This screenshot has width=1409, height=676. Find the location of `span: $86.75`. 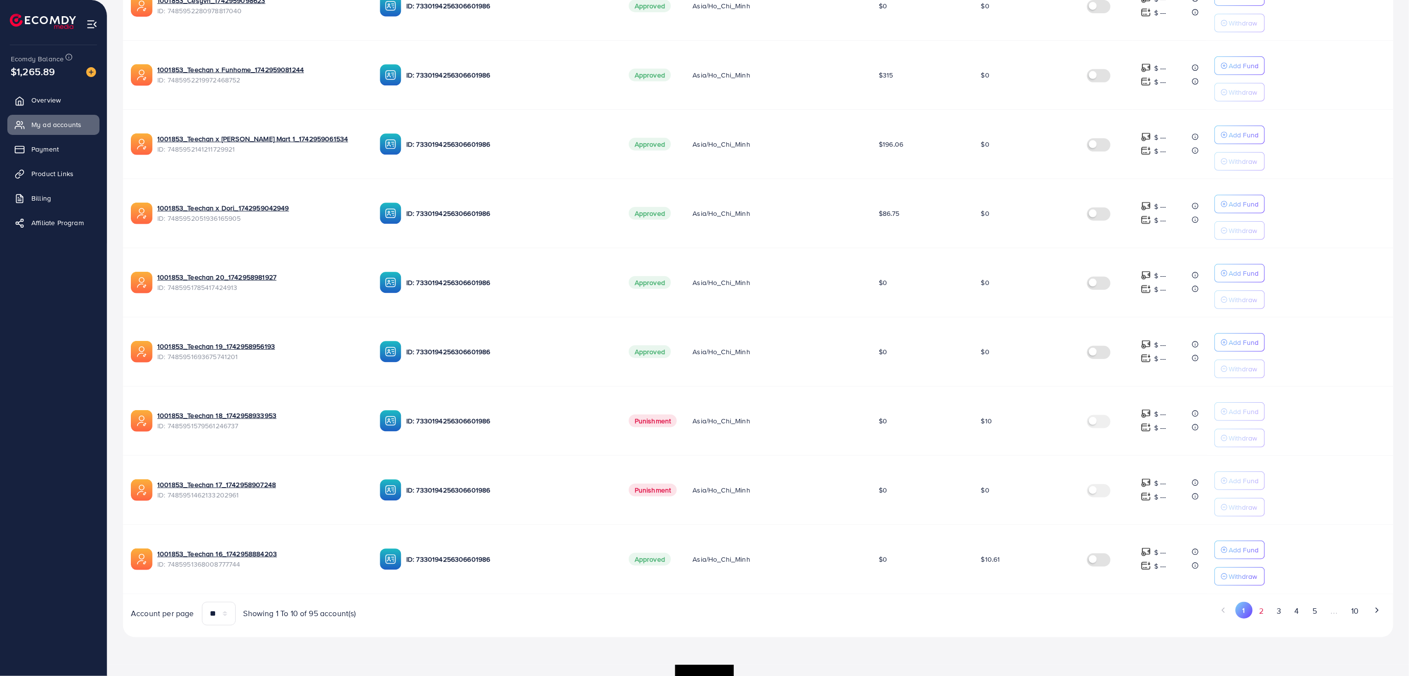

span: $86.75 is located at coordinates (889, 213).